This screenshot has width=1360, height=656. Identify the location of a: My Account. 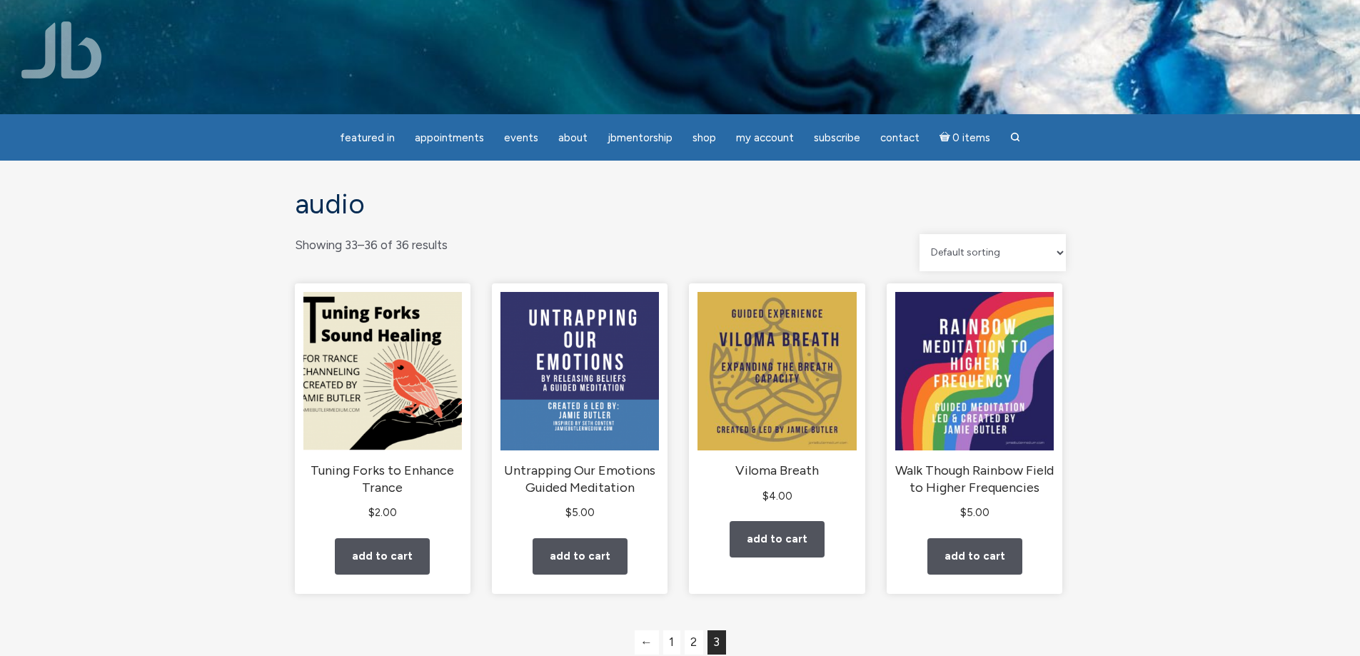
(765, 138).